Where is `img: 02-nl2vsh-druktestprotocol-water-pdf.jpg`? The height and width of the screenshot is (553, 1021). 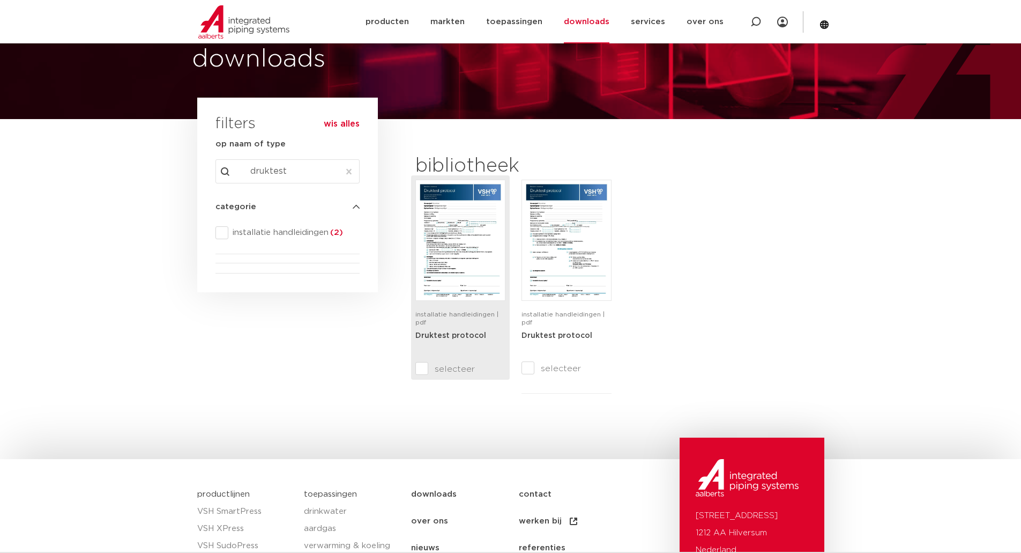
img: 02-nl2vsh-druktestprotocol-water-pdf.jpg is located at coordinates (567, 240).